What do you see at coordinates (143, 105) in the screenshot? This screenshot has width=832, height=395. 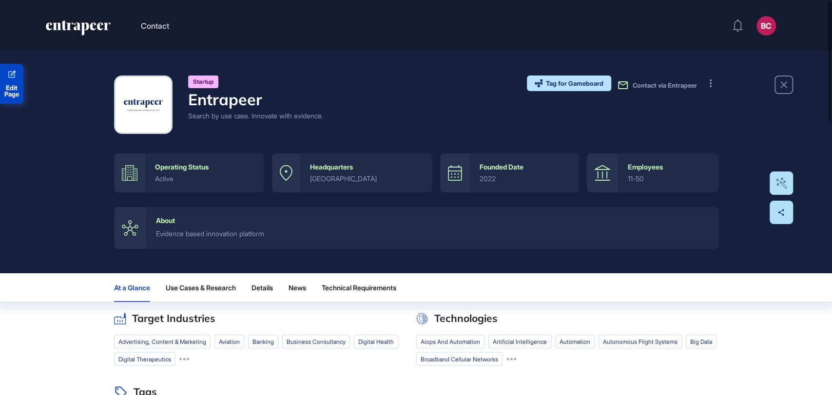 I see `img: Entrapeer-logo` at bounding box center [143, 105].